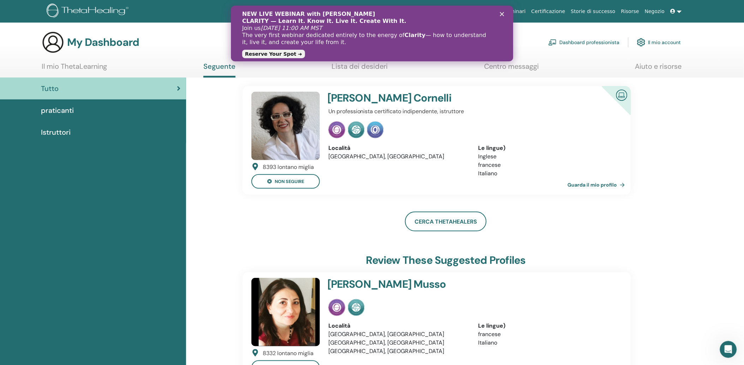 The height and width of the screenshot is (365, 744). I want to click on a: Risorse, so click(630, 11).